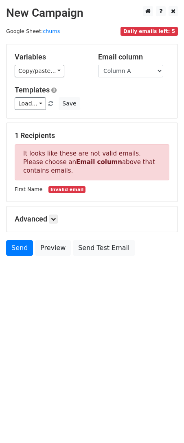 The height and width of the screenshot is (443, 184). What do you see at coordinates (50, 57) in the screenshot?
I see `h5: Variables` at bounding box center [50, 57].